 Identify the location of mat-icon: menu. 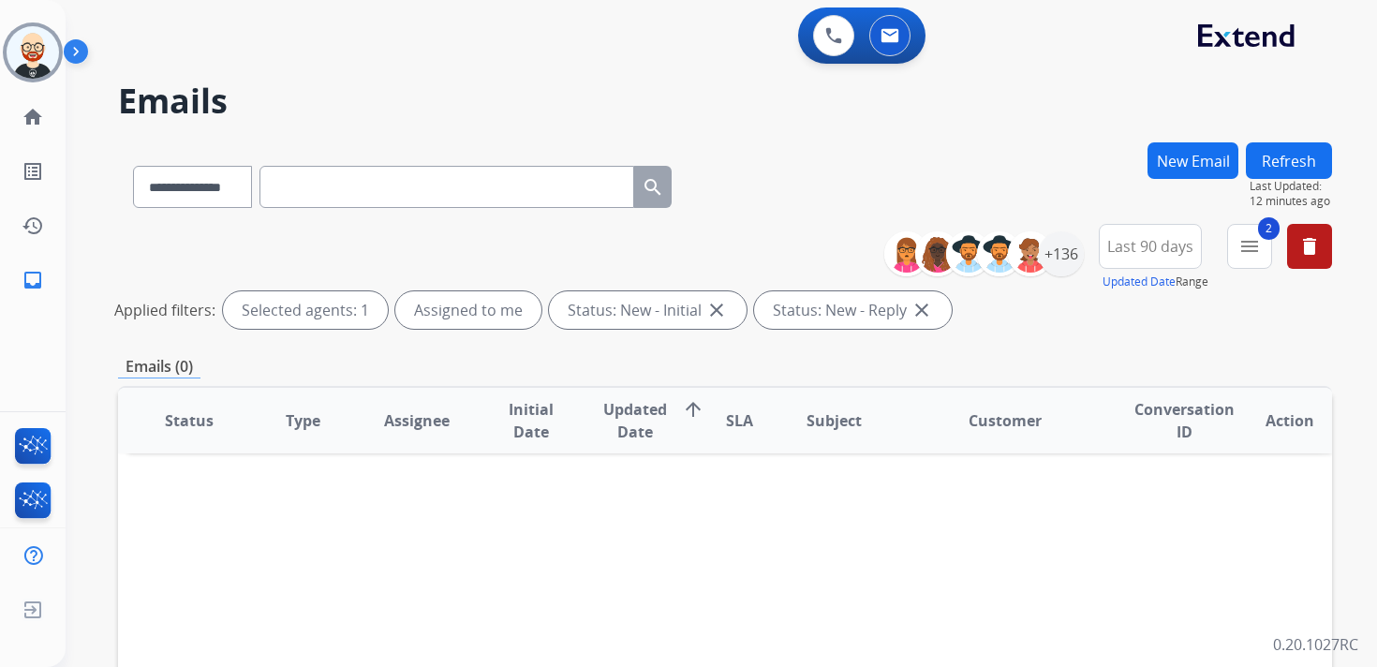
(1250, 246).